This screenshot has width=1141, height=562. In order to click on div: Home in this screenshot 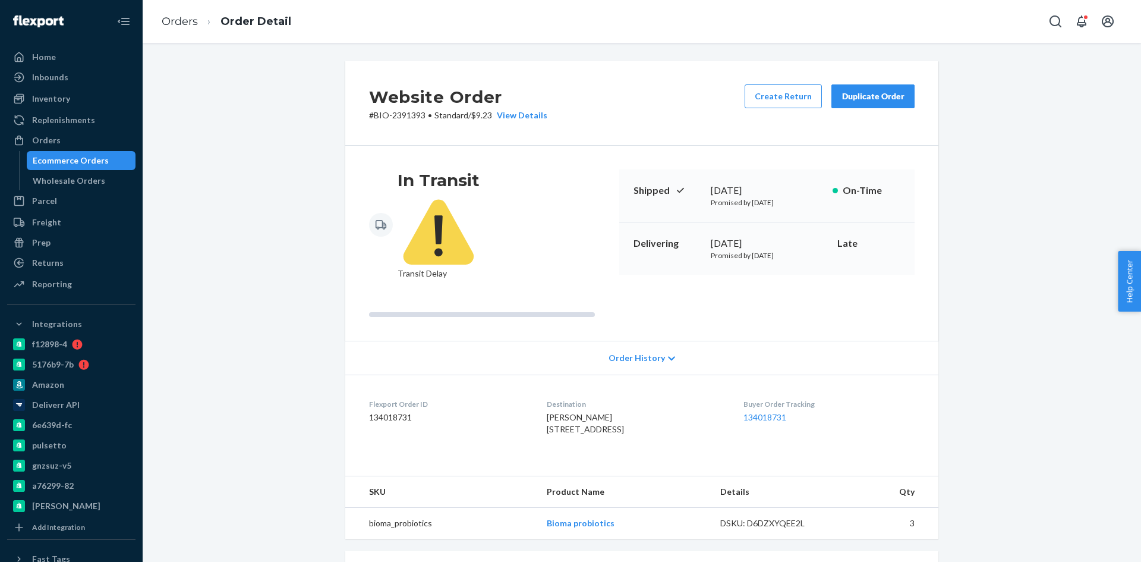, I will do `click(44, 57)`.